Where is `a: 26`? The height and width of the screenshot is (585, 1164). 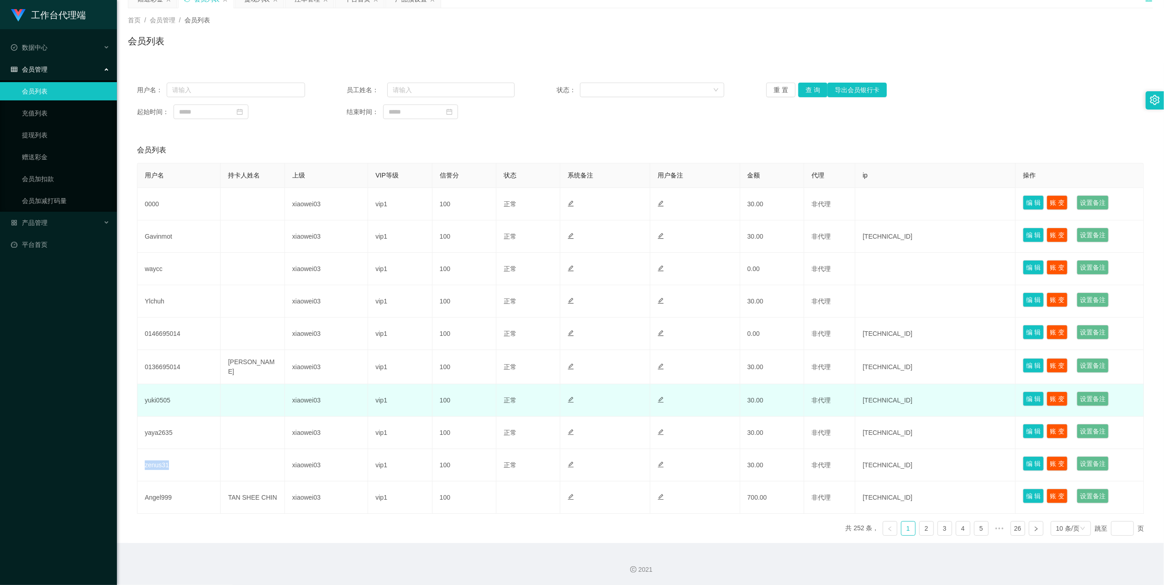 a: 26 is located at coordinates (1018, 529).